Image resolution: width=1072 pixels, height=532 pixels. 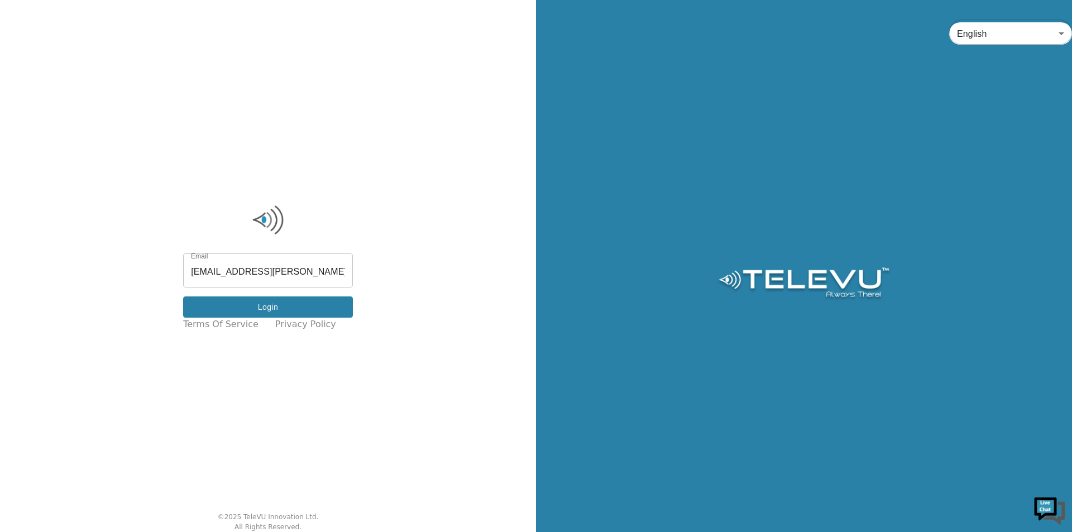 I want to click on div: © 2025 TeleVU Innovation Ltd., so click(x=268, y=517).